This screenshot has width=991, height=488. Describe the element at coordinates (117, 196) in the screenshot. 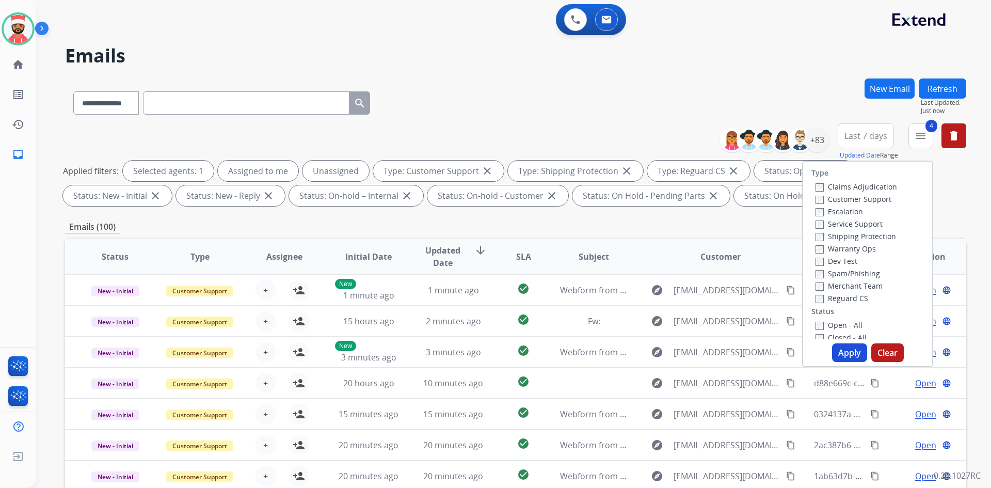

I see `div: Status: New - Initial` at that location.